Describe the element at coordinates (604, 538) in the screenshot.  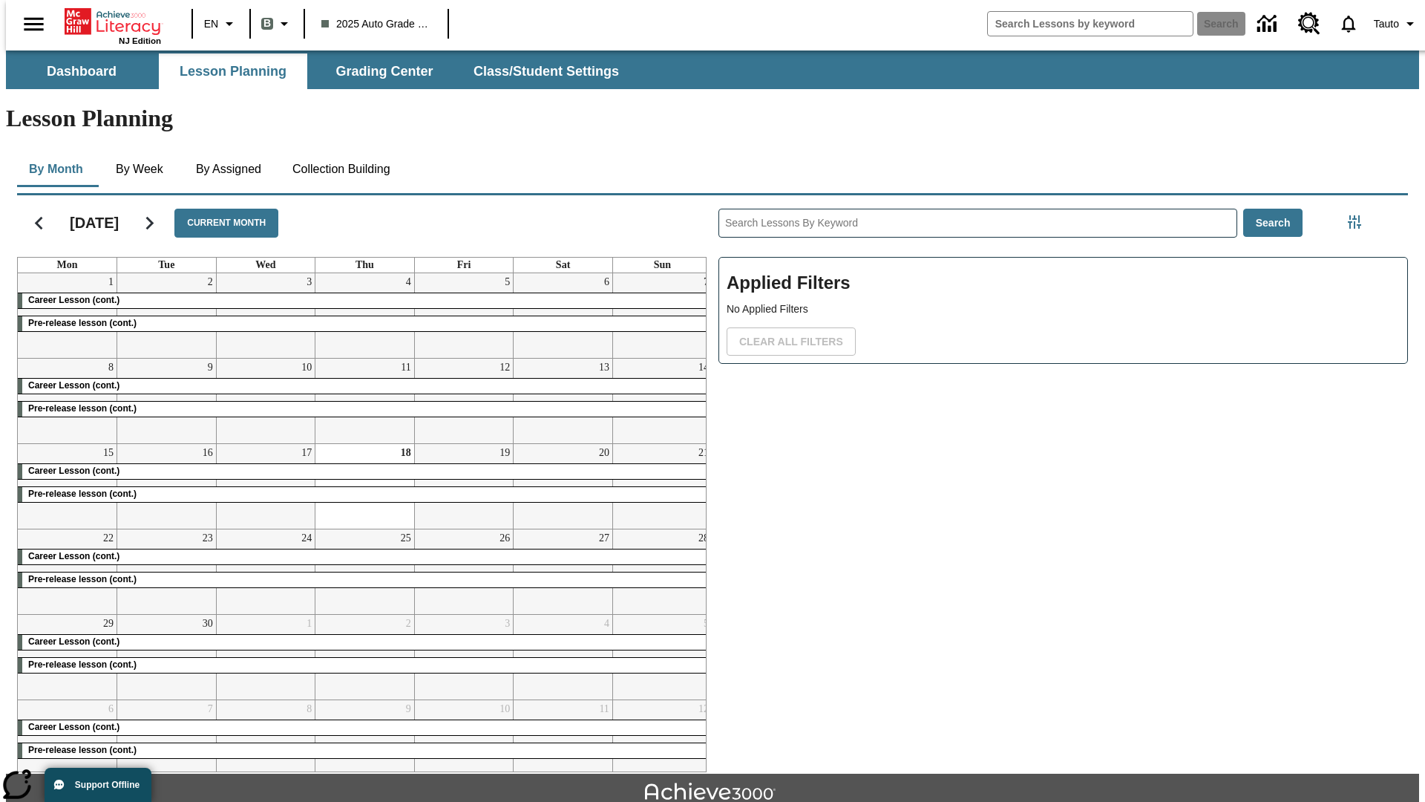
I see `a: September 27, 2025` at that location.